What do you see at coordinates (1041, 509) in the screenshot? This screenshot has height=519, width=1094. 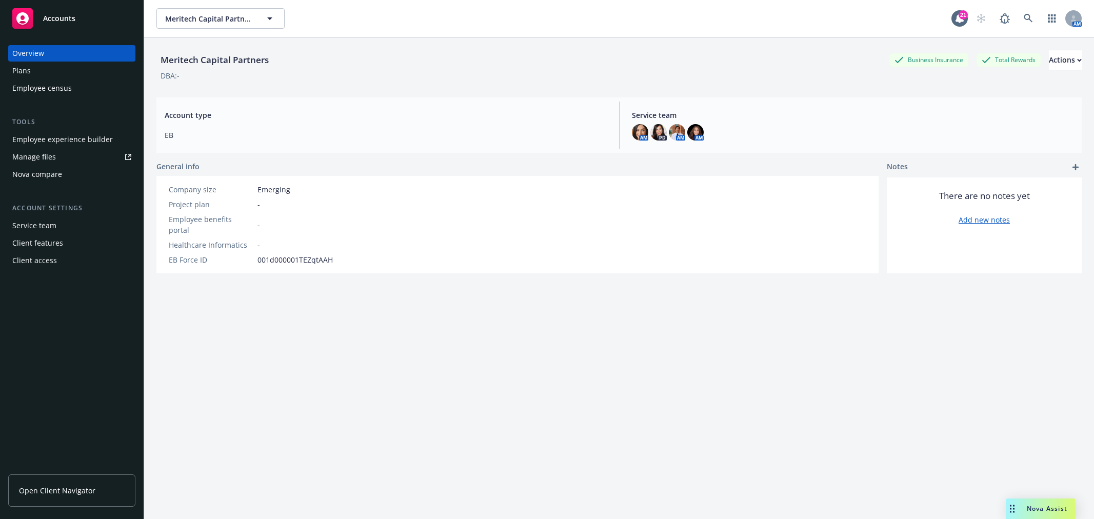 I see `button: Nova Assist` at bounding box center [1041, 509].